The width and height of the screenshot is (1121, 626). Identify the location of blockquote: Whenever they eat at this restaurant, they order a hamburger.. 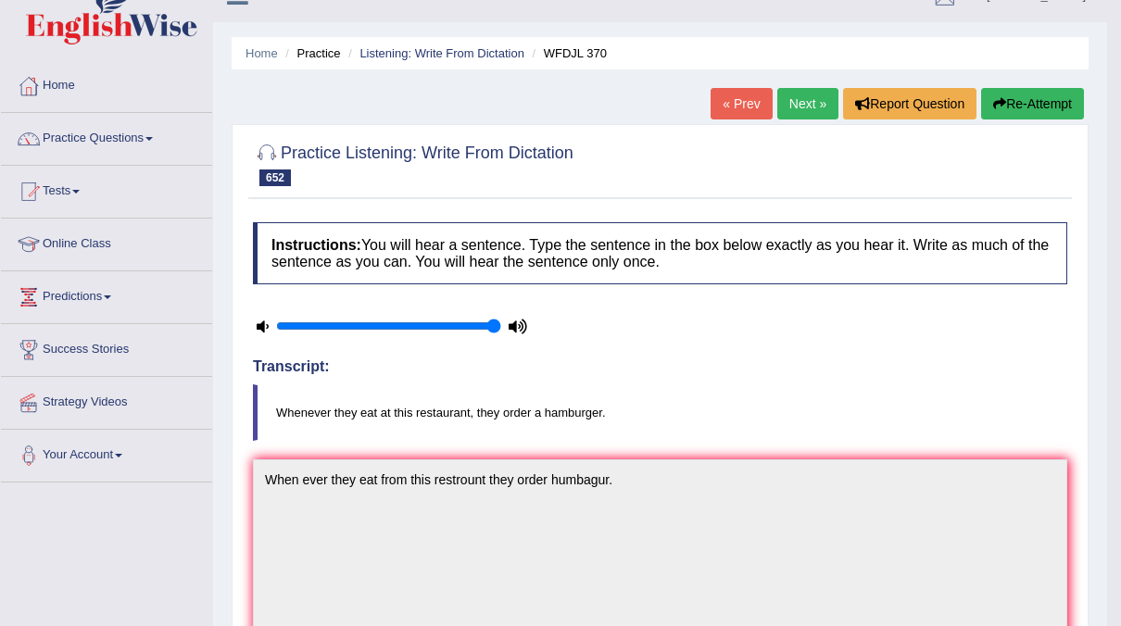
(659, 412).